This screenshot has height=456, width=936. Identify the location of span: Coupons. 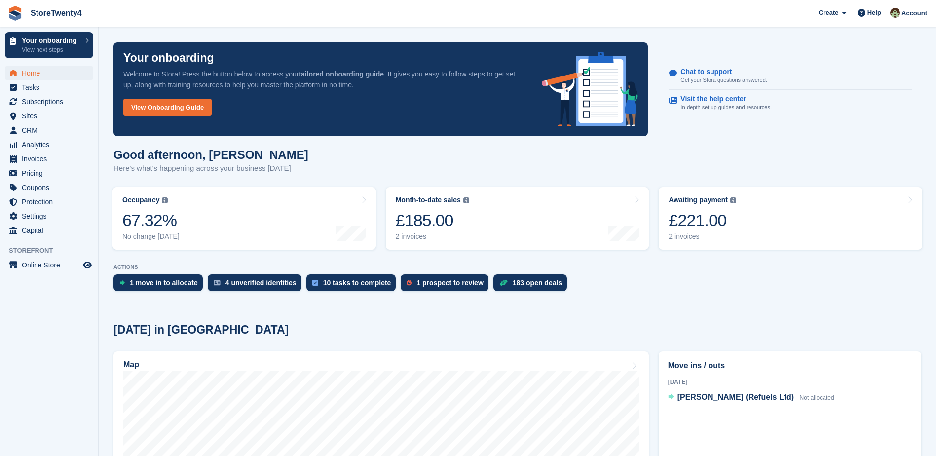
(51, 188).